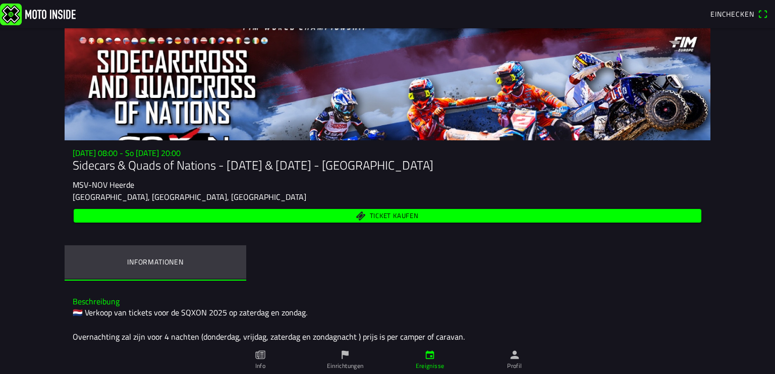 Image resolution: width=775 pixels, height=374 pixels. I want to click on ion-icon: calendar, so click(430, 355).